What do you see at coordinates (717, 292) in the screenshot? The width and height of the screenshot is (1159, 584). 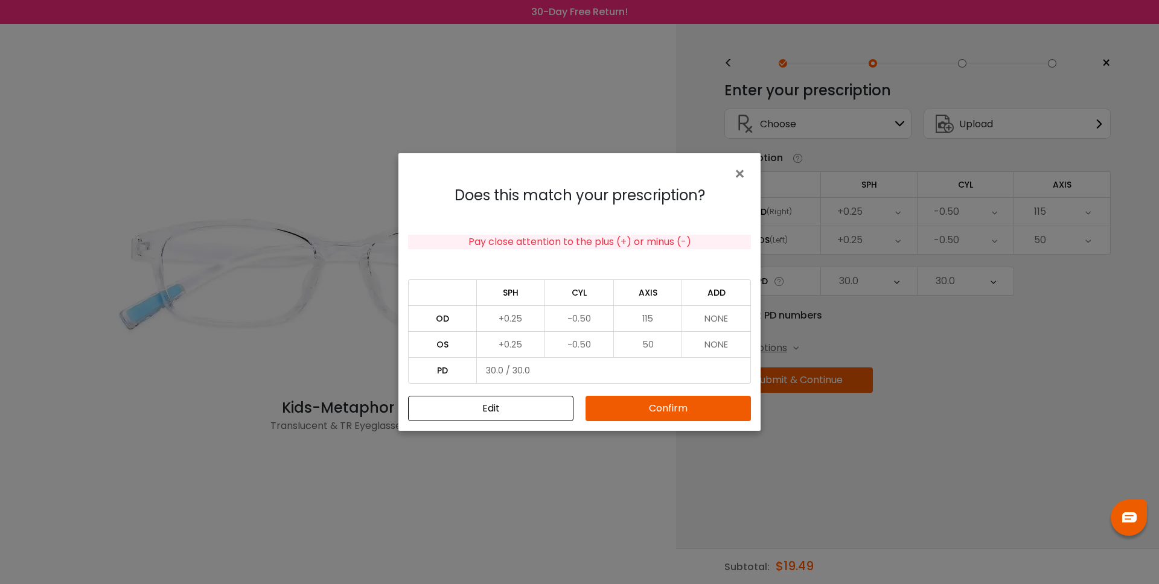 I see `td: ADD` at bounding box center [717, 292].